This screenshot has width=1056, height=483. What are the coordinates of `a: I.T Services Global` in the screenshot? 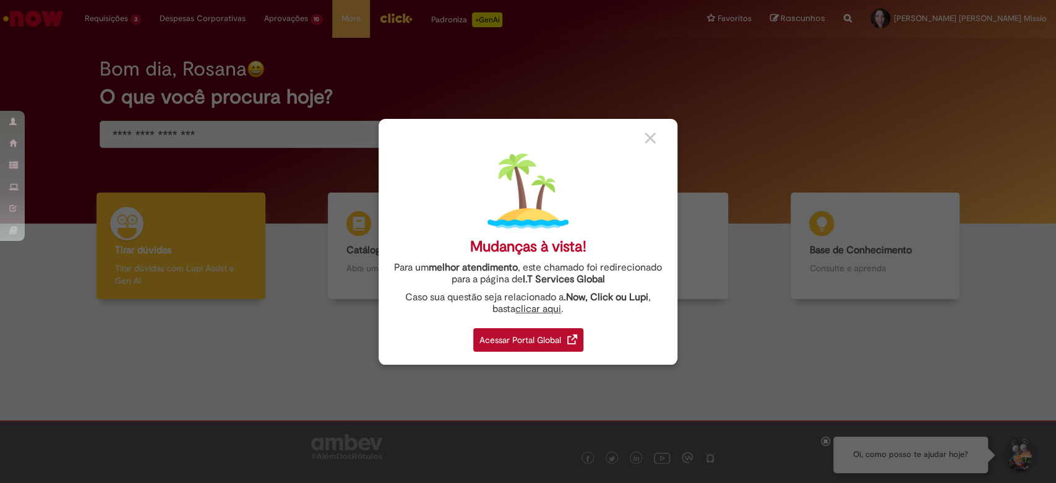 It's located at (564, 275).